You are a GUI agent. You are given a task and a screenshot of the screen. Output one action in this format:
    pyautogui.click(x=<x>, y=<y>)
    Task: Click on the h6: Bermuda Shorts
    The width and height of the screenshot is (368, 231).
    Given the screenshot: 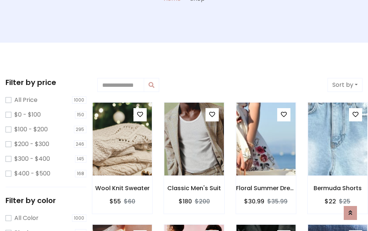 What is the action you would take?
    pyautogui.click(x=337, y=188)
    